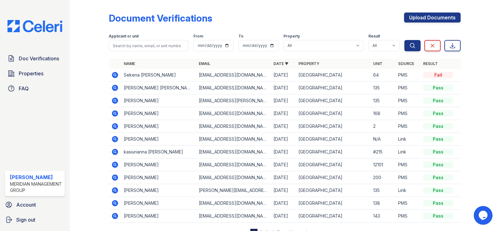 This screenshot has width=500, height=231. I want to click on a: Result, so click(430, 63).